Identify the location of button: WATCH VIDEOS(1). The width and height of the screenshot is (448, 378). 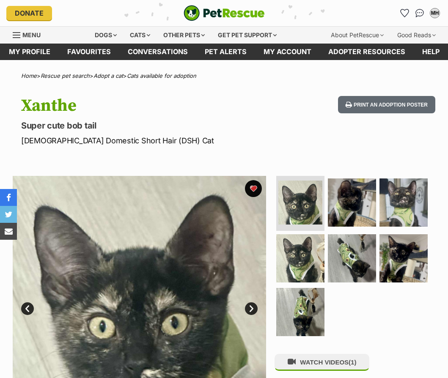
(322, 362).